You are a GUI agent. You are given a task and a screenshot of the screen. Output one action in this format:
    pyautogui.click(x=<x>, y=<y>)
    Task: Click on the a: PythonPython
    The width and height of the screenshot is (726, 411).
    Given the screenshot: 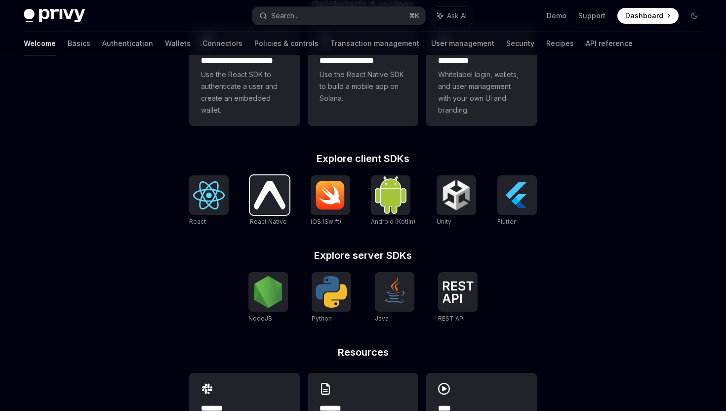 What is the action you would take?
    pyautogui.click(x=332, y=298)
    